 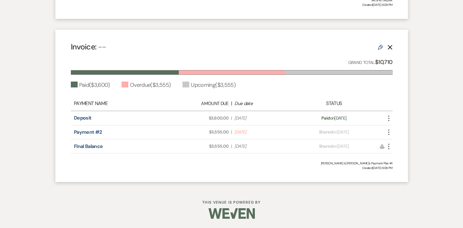 I want to click on h4: Invoice:, so click(x=89, y=47).